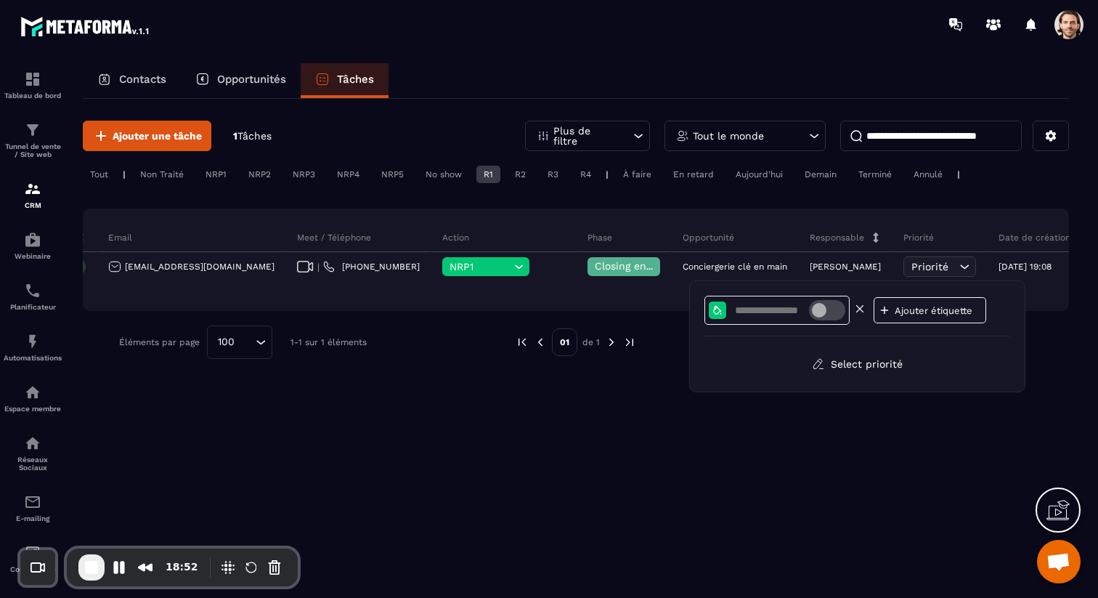 The width and height of the screenshot is (1098, 598). Describe the element at coordinates (162, 174) in the screenshot. I see `div: Non Traité` at that location.